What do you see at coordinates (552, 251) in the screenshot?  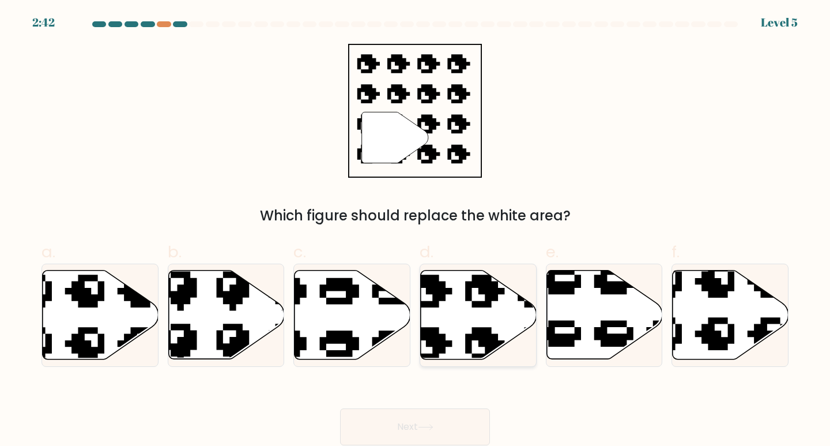 I see `span: e.` at bounding box center [552, 251].